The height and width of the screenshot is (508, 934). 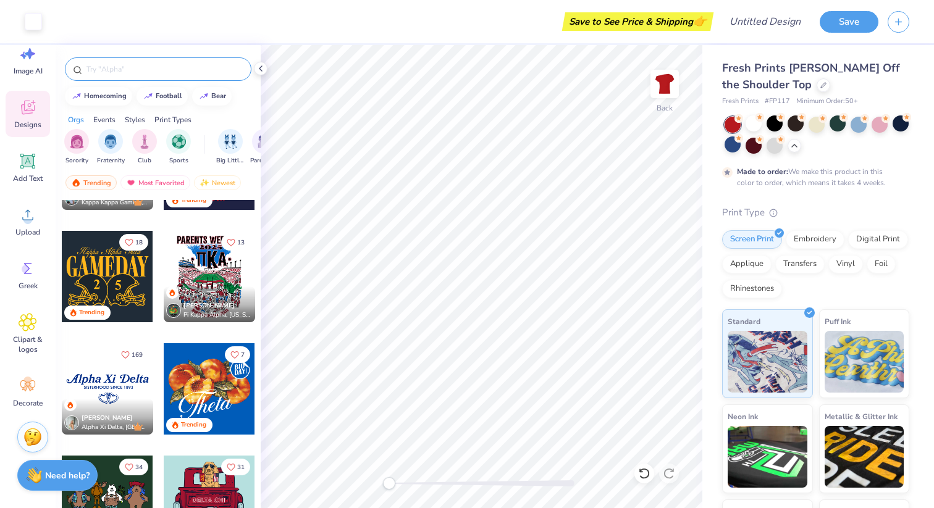 What do you see at coordinates (751, 240) in the screenshot?
I see `div: Screen Print` at bounding box center [751, 240].